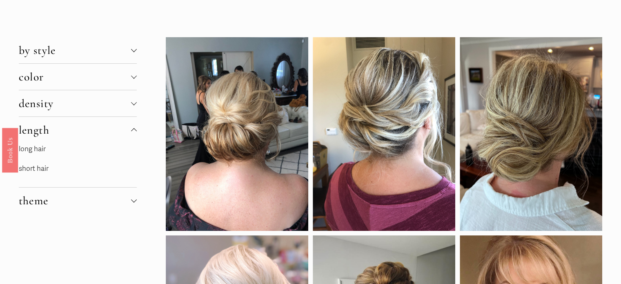 The width and height of the screenshot is (621, 284). Describe the element at coordinates (75, 103) in the screenshot. I see `span: density` at that location.